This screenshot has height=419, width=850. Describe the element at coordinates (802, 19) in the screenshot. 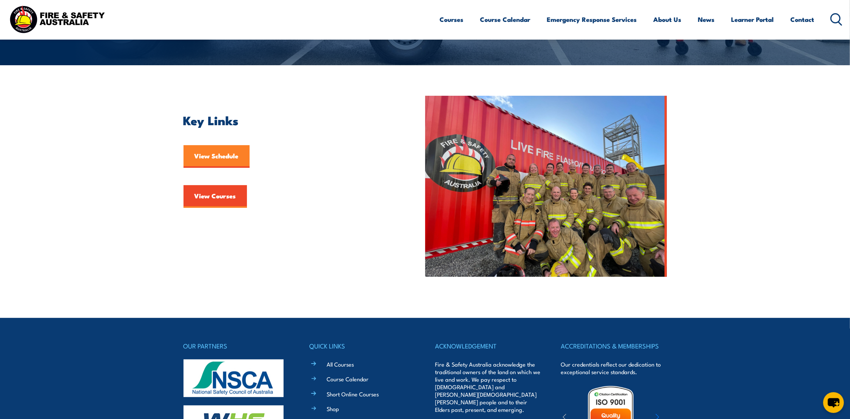

I see `a: Contact` at that location.